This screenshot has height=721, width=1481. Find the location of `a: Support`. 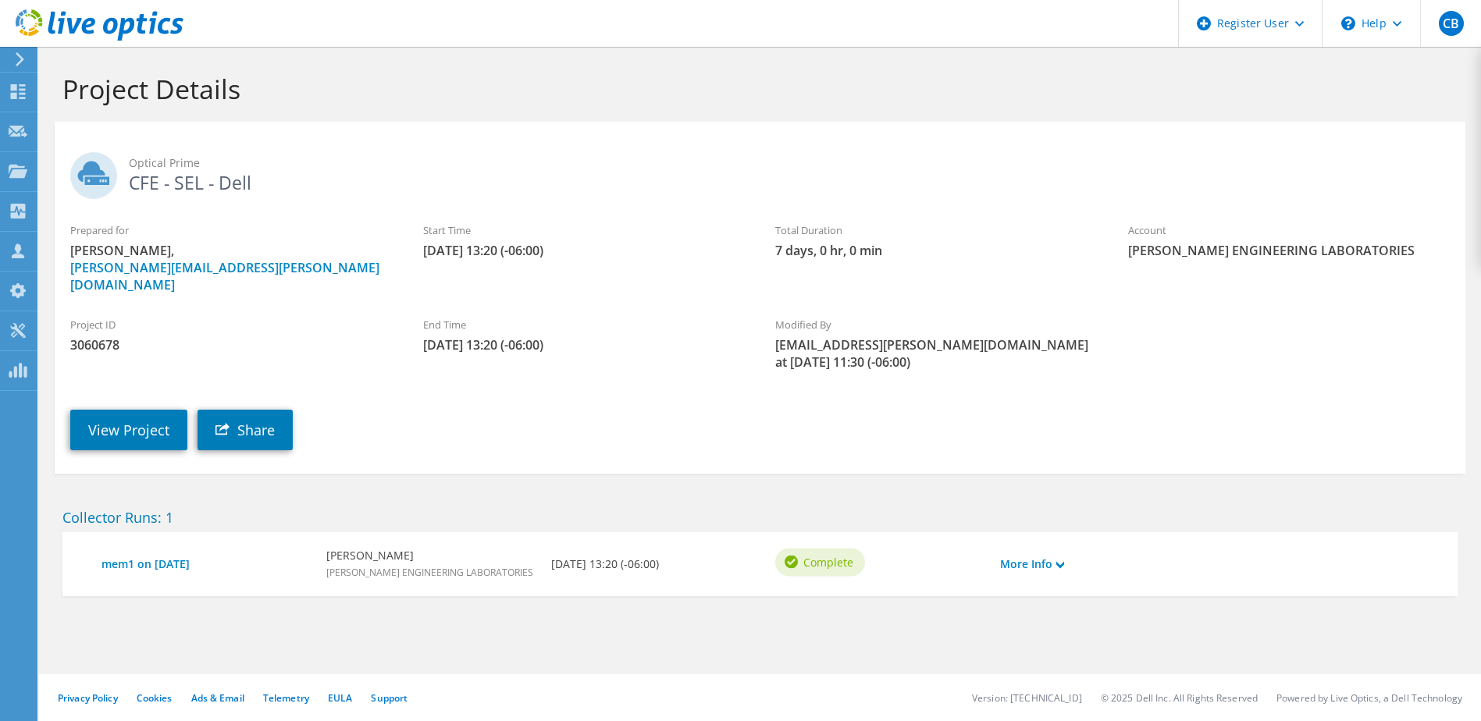

a: Support is located at coordinates (389, 698).